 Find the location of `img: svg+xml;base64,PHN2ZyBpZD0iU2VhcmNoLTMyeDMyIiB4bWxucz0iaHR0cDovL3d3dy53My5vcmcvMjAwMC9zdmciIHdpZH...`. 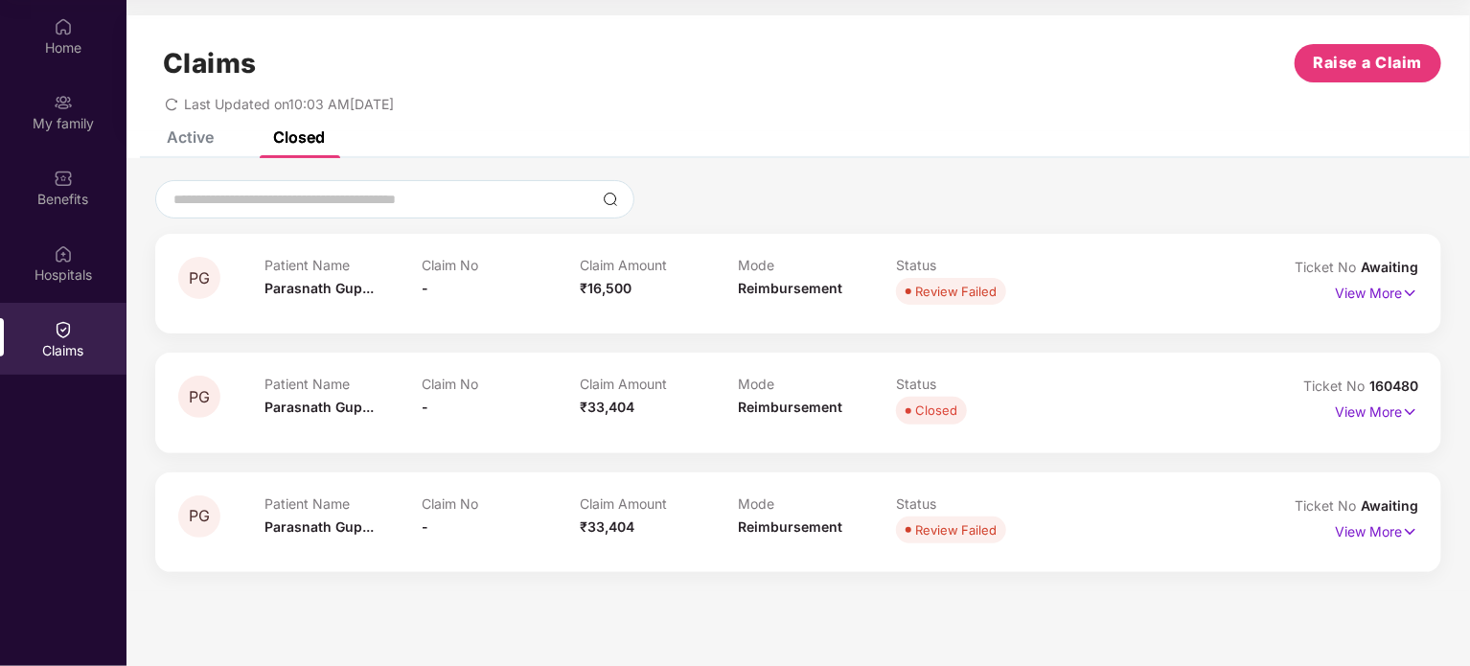

img: svg+xml;base64,PHN2ZyBpZD0iU2VhcmNoLTMyeDMyIiB4bWxucz0iaHR0cDovL3d3dy53My5vcmcvMjAwMC9zdmciIHdpZH... is located at coordinates (610, 199).